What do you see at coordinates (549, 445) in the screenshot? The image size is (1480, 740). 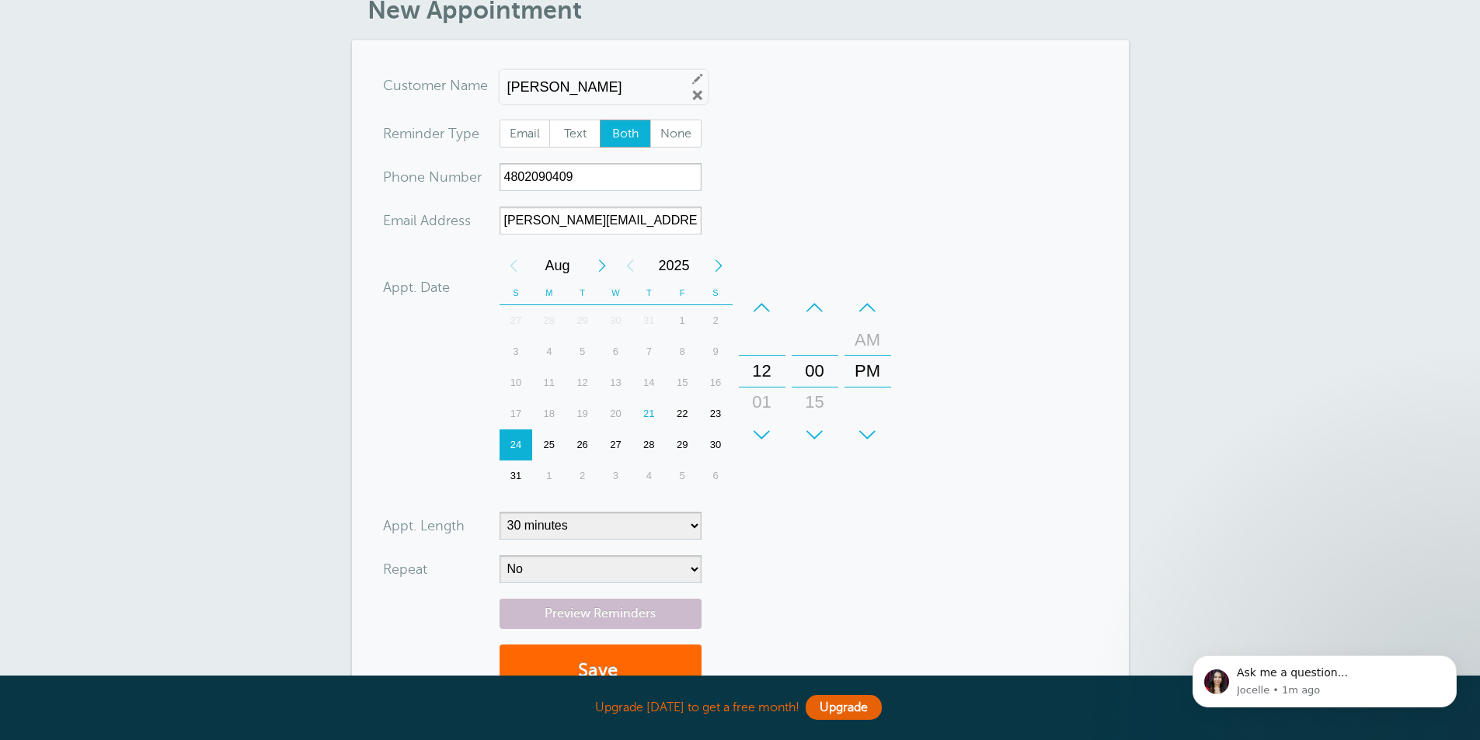 I see `div: 25` at bounding box center [549, 445].